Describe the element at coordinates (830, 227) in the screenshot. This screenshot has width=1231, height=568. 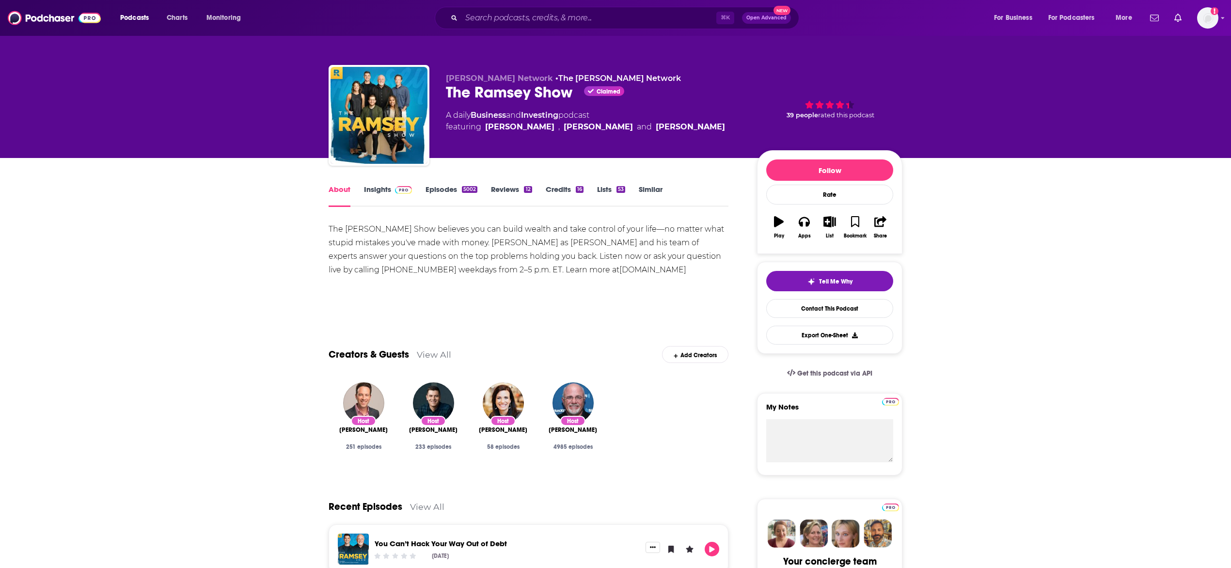
I see `button: List` at that location.